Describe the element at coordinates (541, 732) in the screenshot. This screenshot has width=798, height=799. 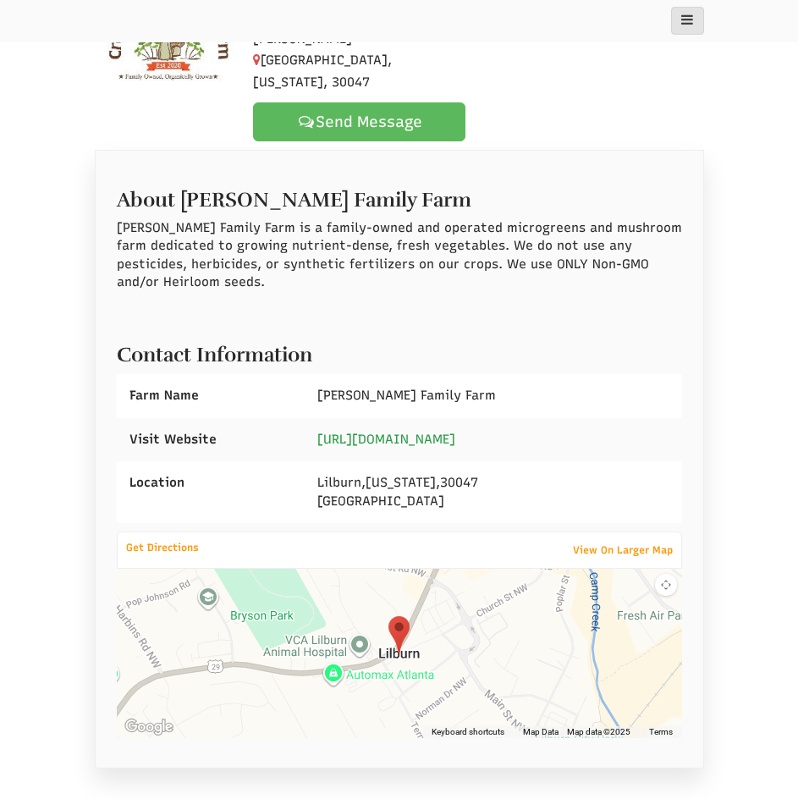
I see `button: Map Data` at that location.